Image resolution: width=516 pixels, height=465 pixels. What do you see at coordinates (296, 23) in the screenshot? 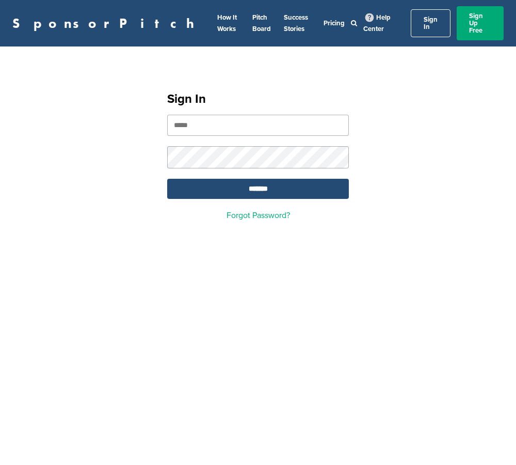
I see `a: Success Stories` at bounding box center [296, 23].